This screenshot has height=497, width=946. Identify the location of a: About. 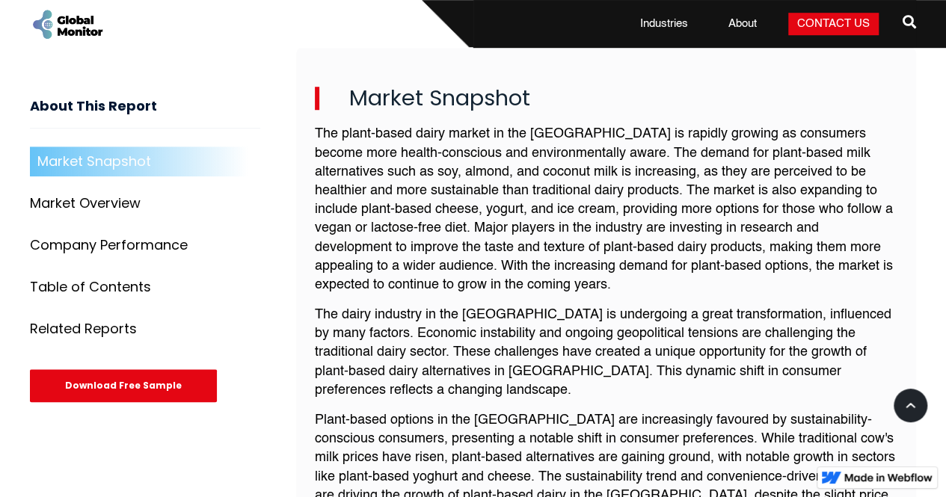
(742, 24).